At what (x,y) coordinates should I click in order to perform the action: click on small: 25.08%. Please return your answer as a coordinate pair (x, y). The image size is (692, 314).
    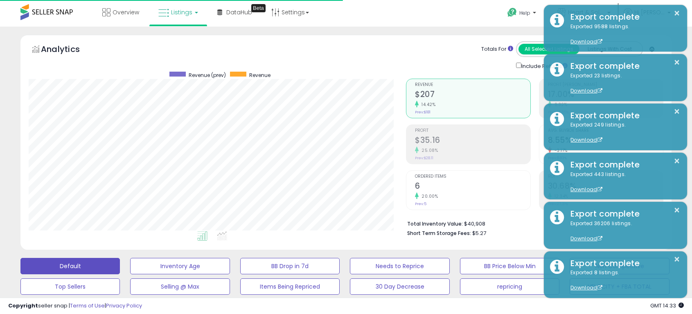
    Looking at the image, I should click on (428, 150).